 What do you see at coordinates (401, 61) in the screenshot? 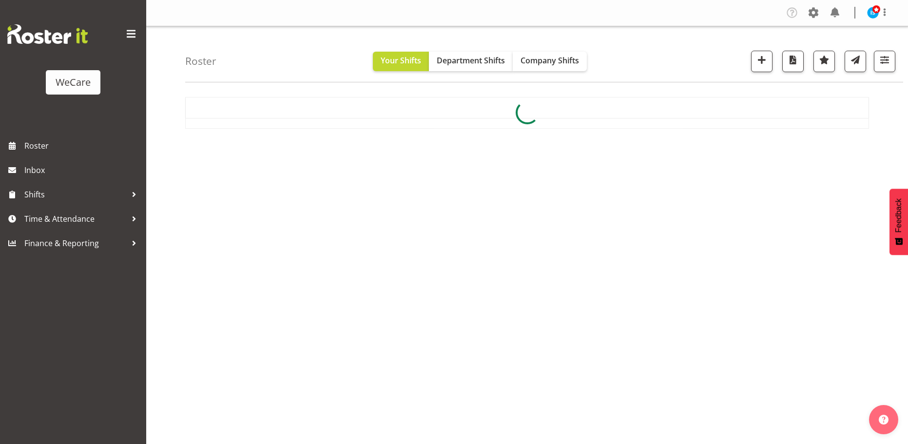
I see `button: Your Shifts` at bounding box center [401, 61].